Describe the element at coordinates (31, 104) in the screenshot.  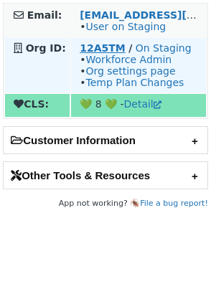
I see `strong: CLS:` at that location.